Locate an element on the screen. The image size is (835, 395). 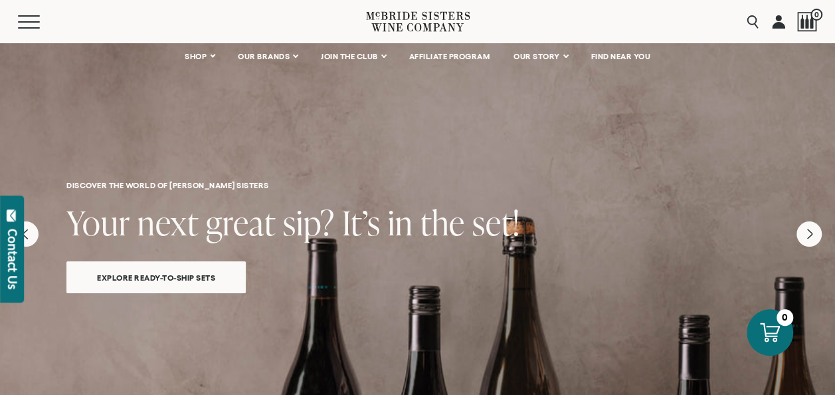
span: JOIN THE CLUB is located at coordinates (350, 56).